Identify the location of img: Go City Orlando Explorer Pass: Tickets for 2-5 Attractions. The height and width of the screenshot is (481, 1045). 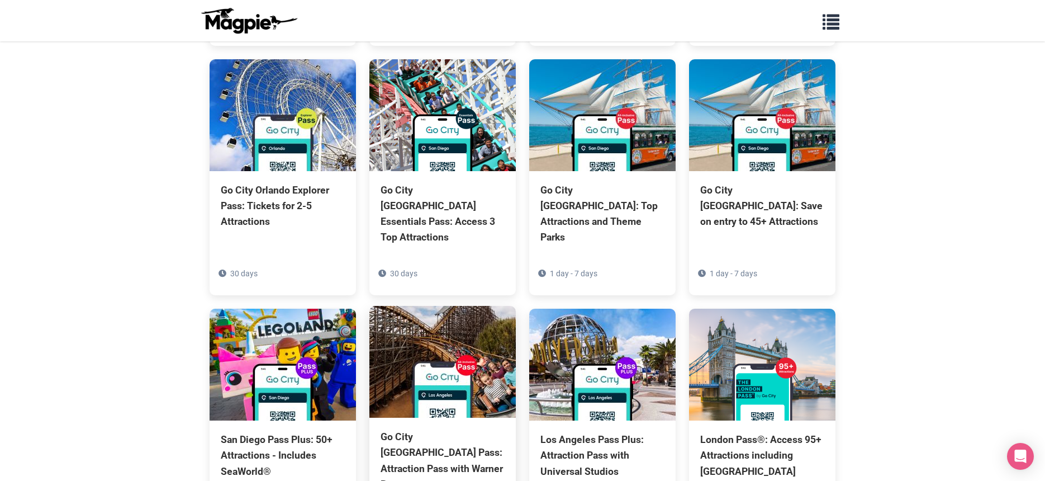
(283, 115).